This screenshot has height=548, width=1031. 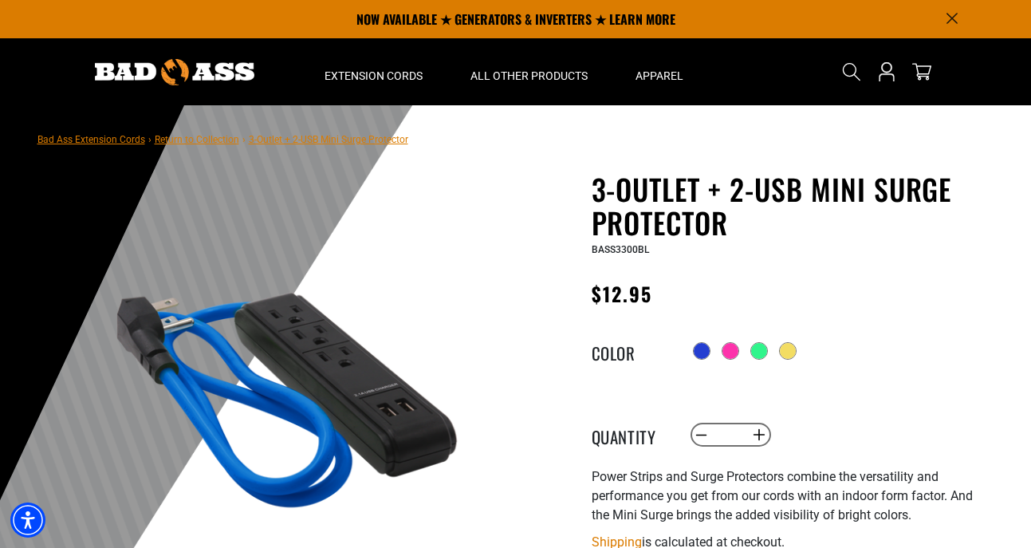 I want to click on nav: breadcrumbs, so click(x=222, y=139).